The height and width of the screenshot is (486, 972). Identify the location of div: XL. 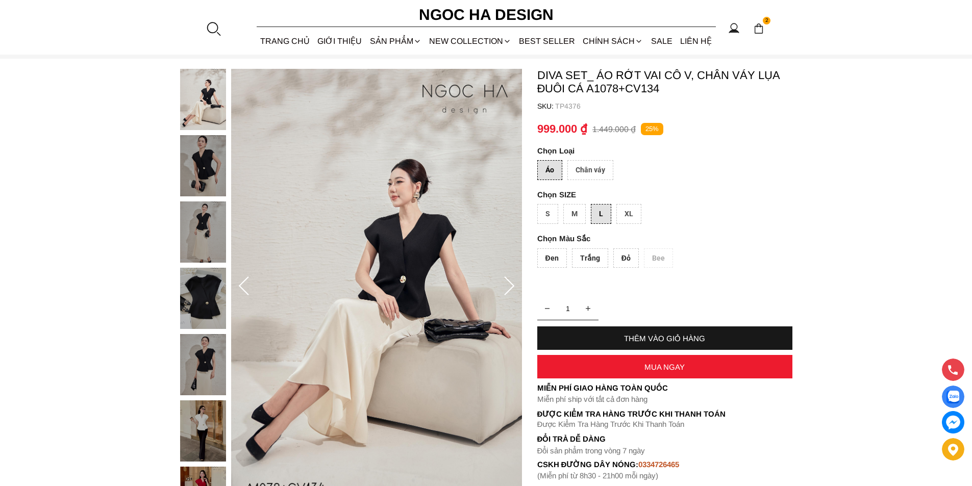
(629, 214).